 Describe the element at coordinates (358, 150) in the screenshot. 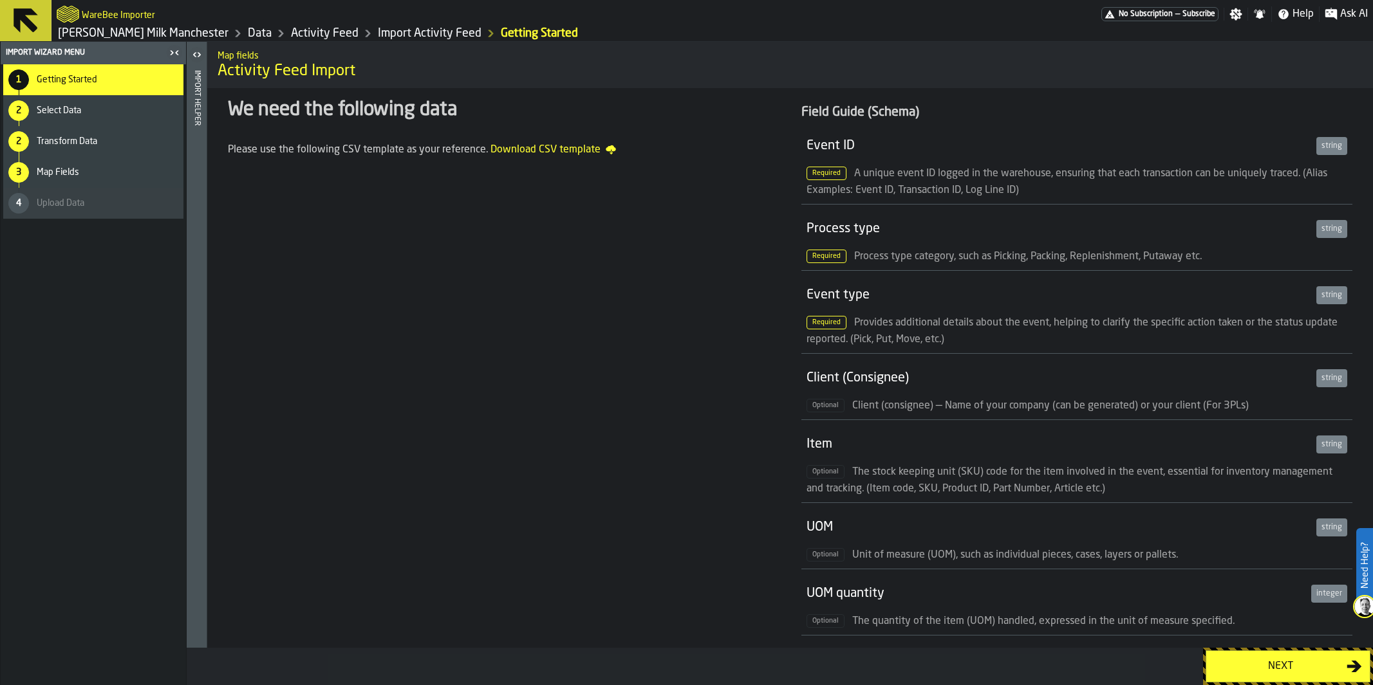

I see `span: Please use the following CSV template as your reference.` at that location.